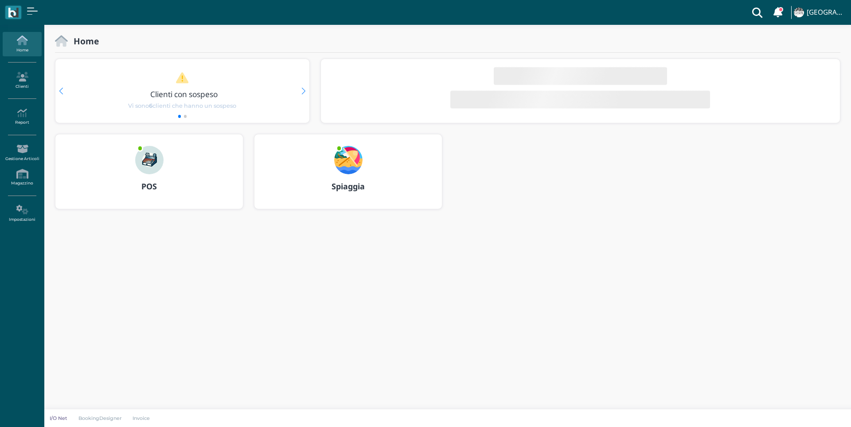 This screenshot has width=851, height=427. Describe the element at coordinates (22, 152) in the screenshot. I see `a: Gestione Articoli` at that location.